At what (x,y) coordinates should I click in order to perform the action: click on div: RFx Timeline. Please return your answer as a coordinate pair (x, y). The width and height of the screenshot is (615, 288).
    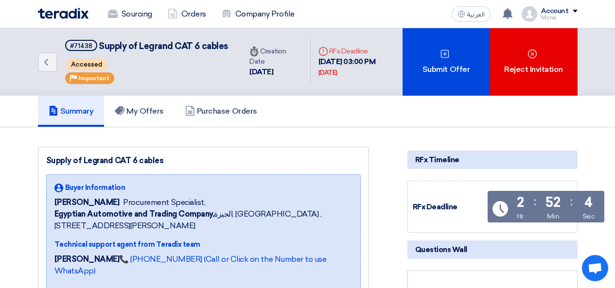
    Looking at the image, I should click on (492, 160).